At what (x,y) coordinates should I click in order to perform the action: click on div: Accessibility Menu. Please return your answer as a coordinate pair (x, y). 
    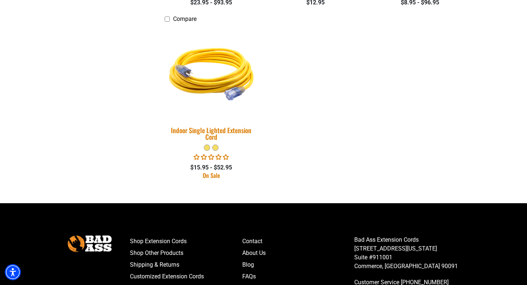
    Looking at the image, I should click on (13, 272).